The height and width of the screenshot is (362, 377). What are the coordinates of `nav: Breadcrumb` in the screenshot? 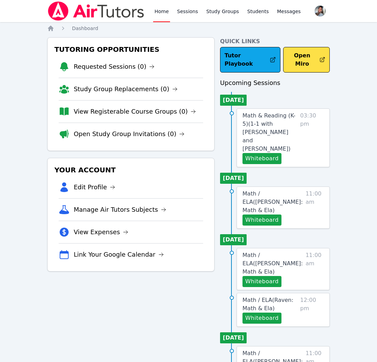 It's located at (189, 28).